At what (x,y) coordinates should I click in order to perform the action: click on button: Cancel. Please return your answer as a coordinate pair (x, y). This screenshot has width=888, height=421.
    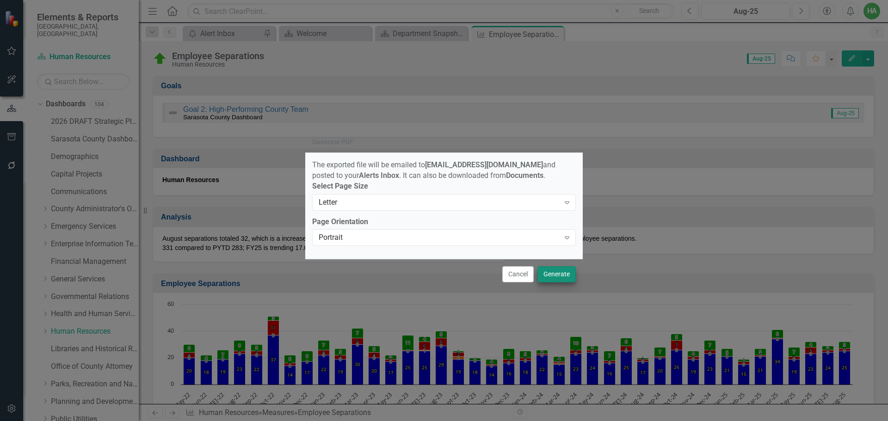
    Looking at the image, I should click on (518, 274).